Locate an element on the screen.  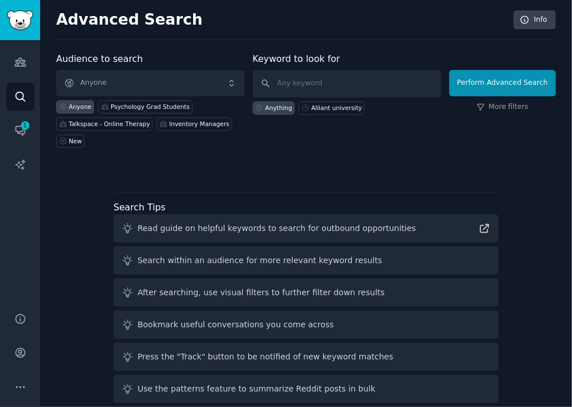
button: Anyone is located at coordinates (150, 83).